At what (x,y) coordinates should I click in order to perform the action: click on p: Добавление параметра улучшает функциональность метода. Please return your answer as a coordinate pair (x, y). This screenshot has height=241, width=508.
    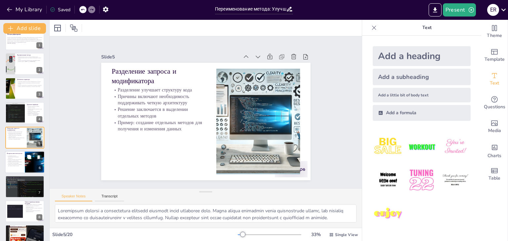
    Looking at the image, I should click on (29, 82).